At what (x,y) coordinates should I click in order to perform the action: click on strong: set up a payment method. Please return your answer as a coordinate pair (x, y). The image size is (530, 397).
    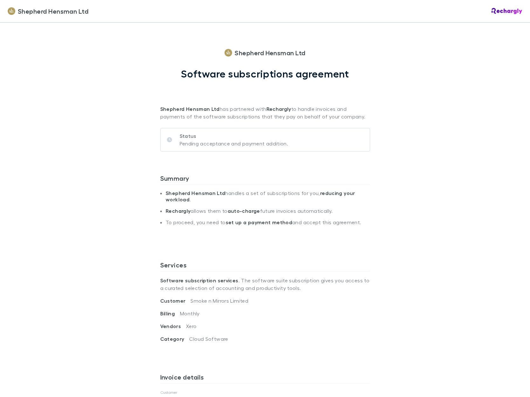
    Looking at the image, I should click on (259, 222).